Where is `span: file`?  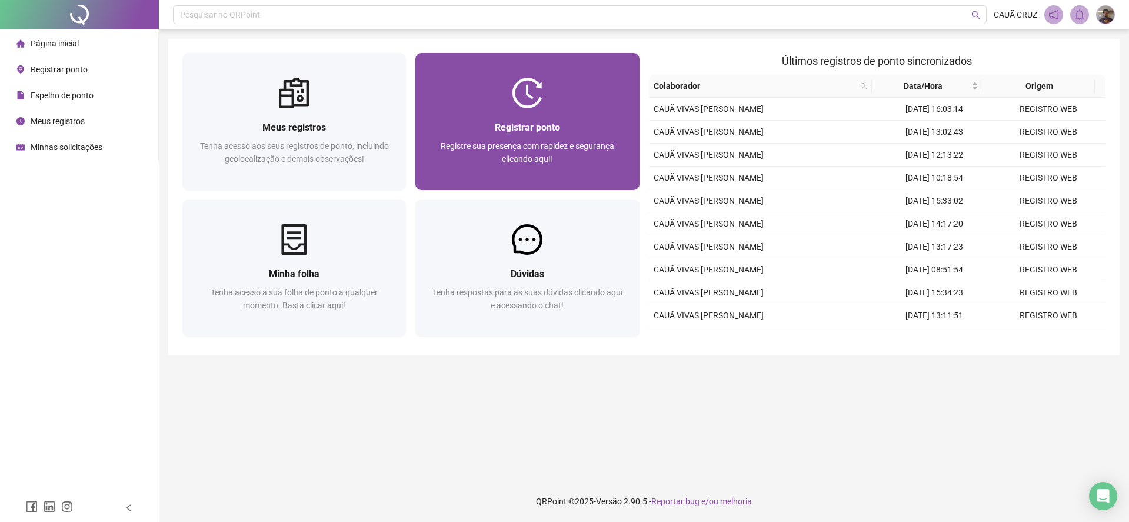
span: file is located at coordinates (21, 95).